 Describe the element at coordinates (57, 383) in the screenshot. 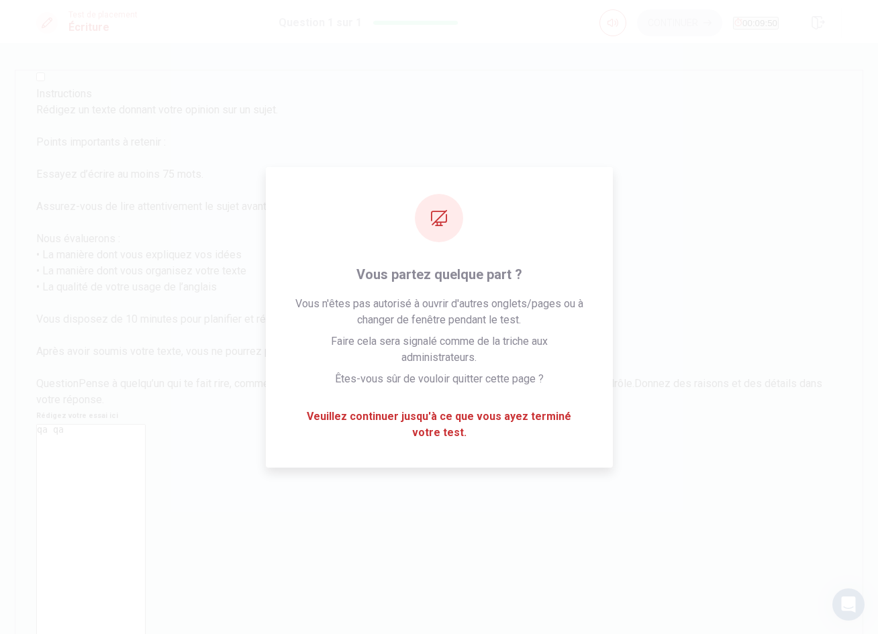

I see `span: Question` at that location.